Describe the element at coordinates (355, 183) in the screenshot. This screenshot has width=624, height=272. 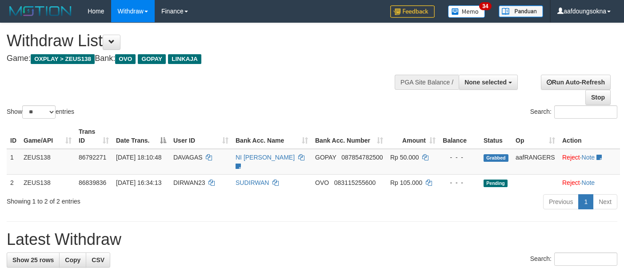
I see `span: Copy 083115255600 to clipboard` at that location.